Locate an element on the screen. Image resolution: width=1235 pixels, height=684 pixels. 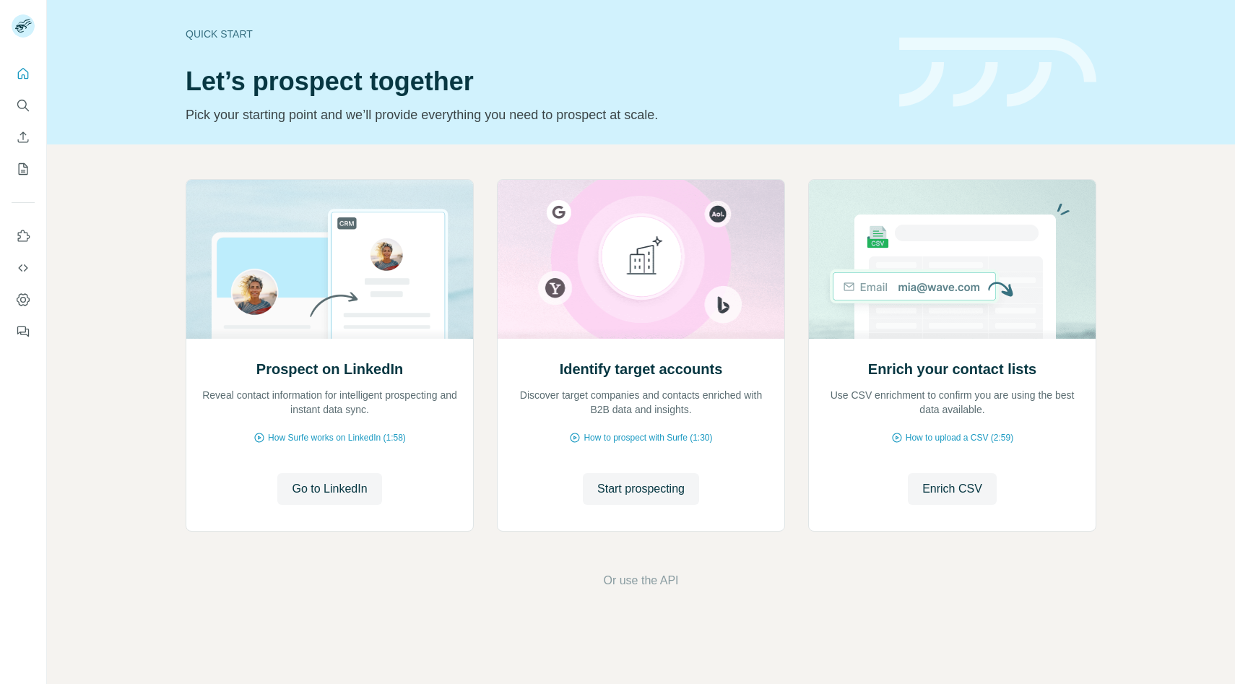
h2: Prospect on LinkedIn is located at coordinates (329, 369).